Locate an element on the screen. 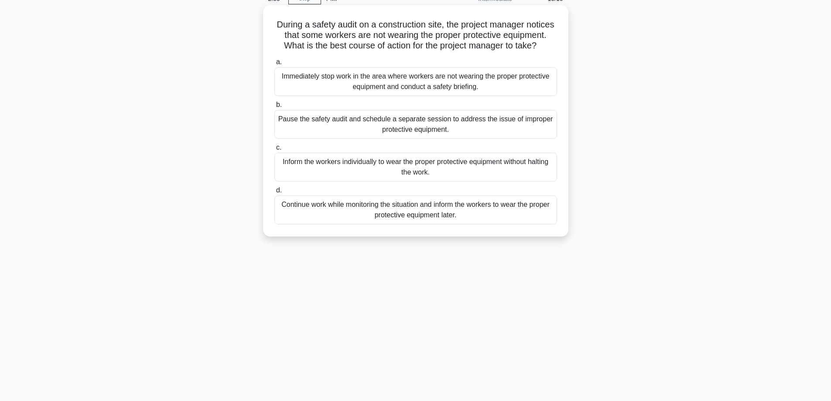  h5: During a safety audit on a construction site, the project manager notices that some workers are n... is located at coordinates (416, 35).